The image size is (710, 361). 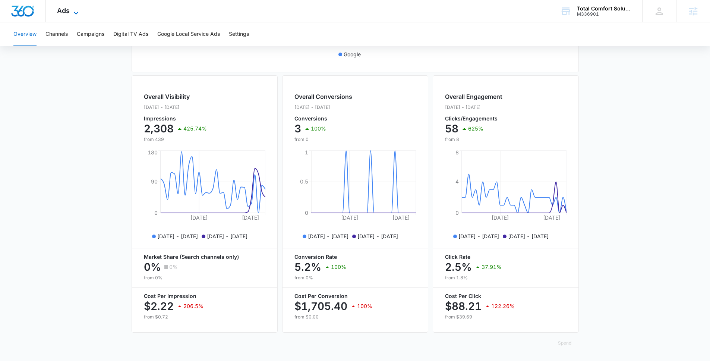 I want to click on tspan: 1, so click(x=306, y=152).